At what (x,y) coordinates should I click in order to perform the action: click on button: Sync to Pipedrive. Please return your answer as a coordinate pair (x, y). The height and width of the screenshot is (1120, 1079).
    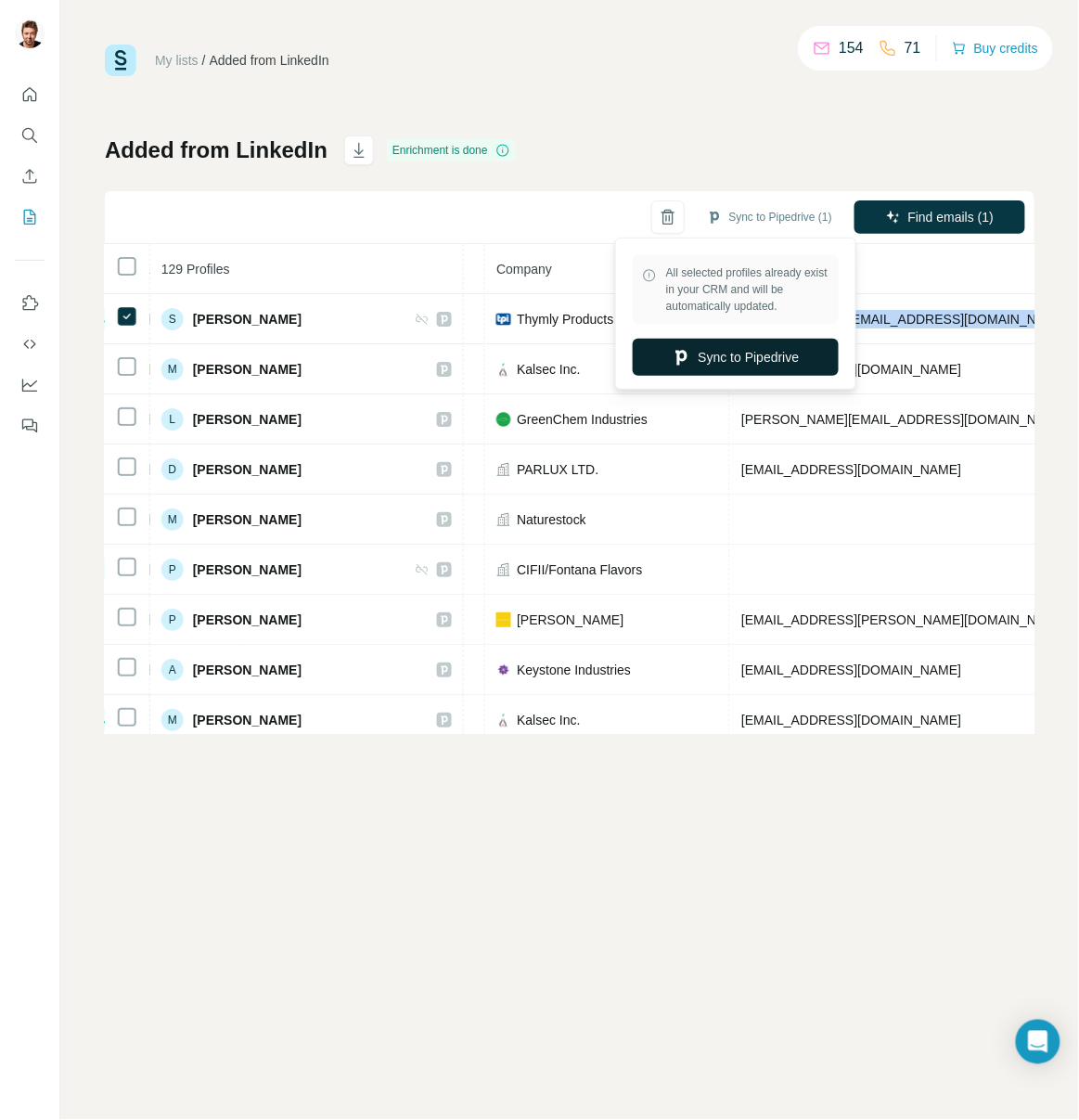
    Looking at the image, I should click on (735, 357).